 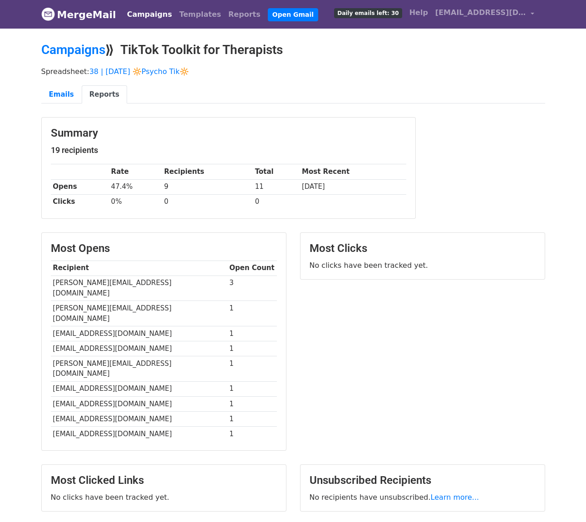 What do you see at coordinates (135, 187) in the screenshot?
I see `td: 47.4%` at bounding box center [135, 187].